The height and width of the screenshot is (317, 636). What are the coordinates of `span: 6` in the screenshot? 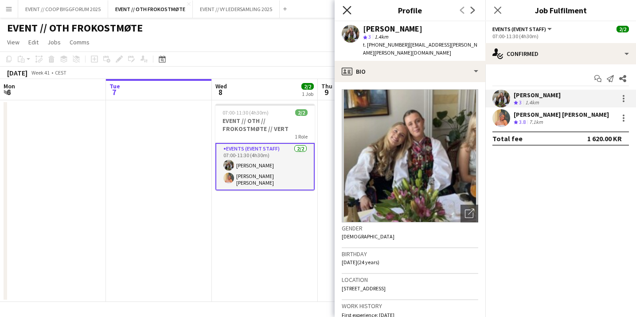 It's located at (8, 92).